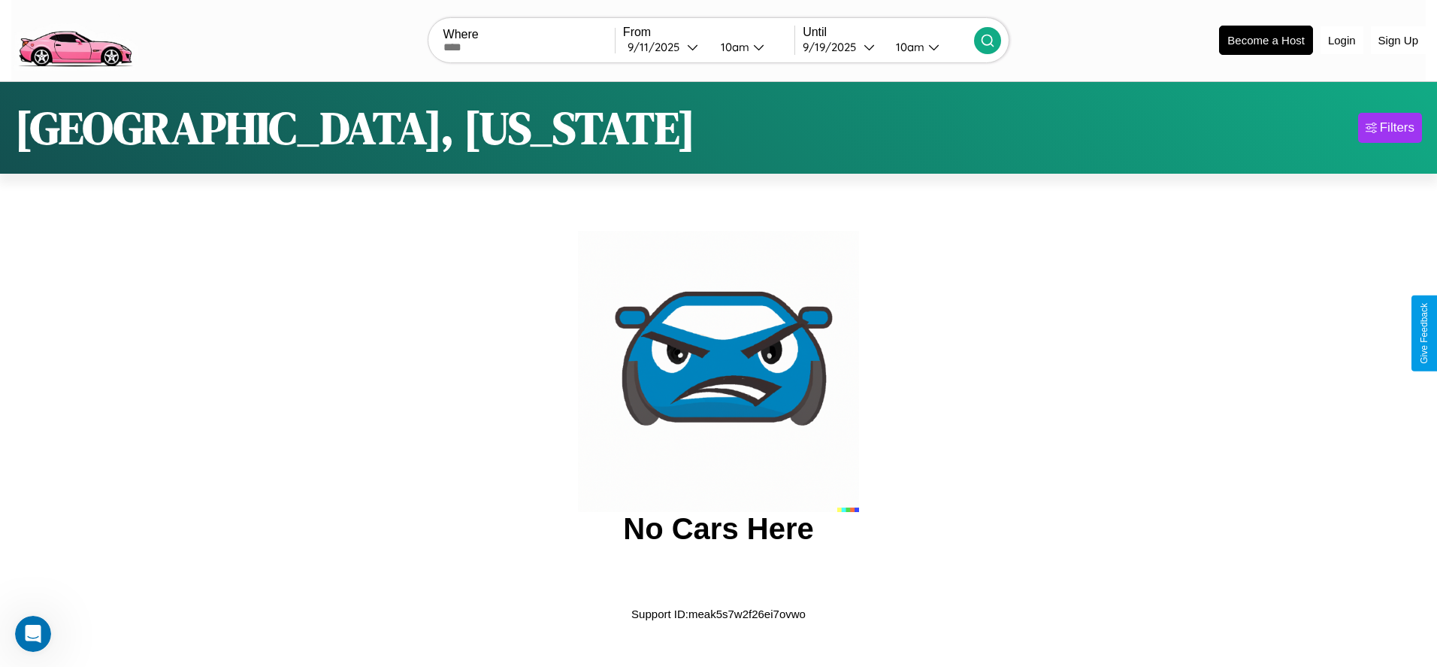 The width and height of the screenshot is (1437, 667). What do you see at coordinates (529, 35) in the screenshot?
I see `label: Where` at bounding box center [529, 35].